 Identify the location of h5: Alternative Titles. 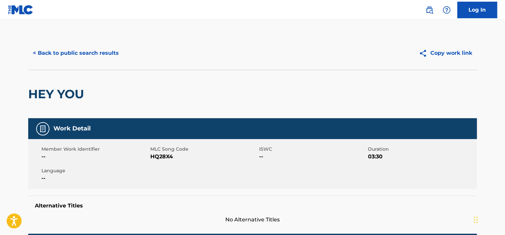
(253, 206).